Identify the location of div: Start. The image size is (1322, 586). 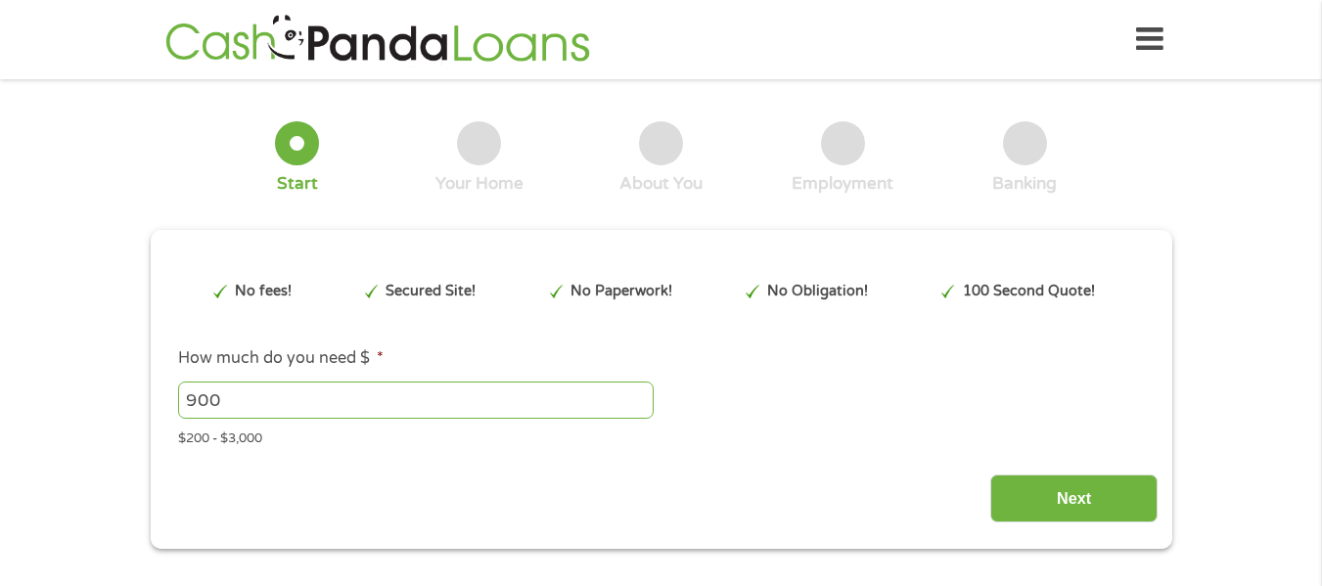
(297, 184).